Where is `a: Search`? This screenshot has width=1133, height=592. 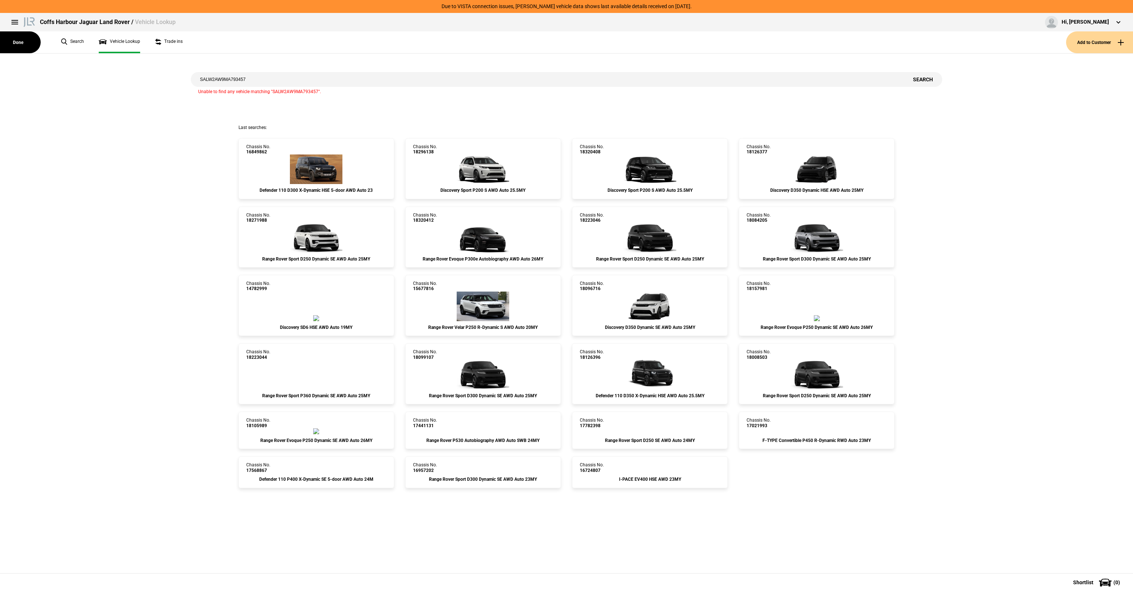
a: Search is located at coordinates (72, 42).